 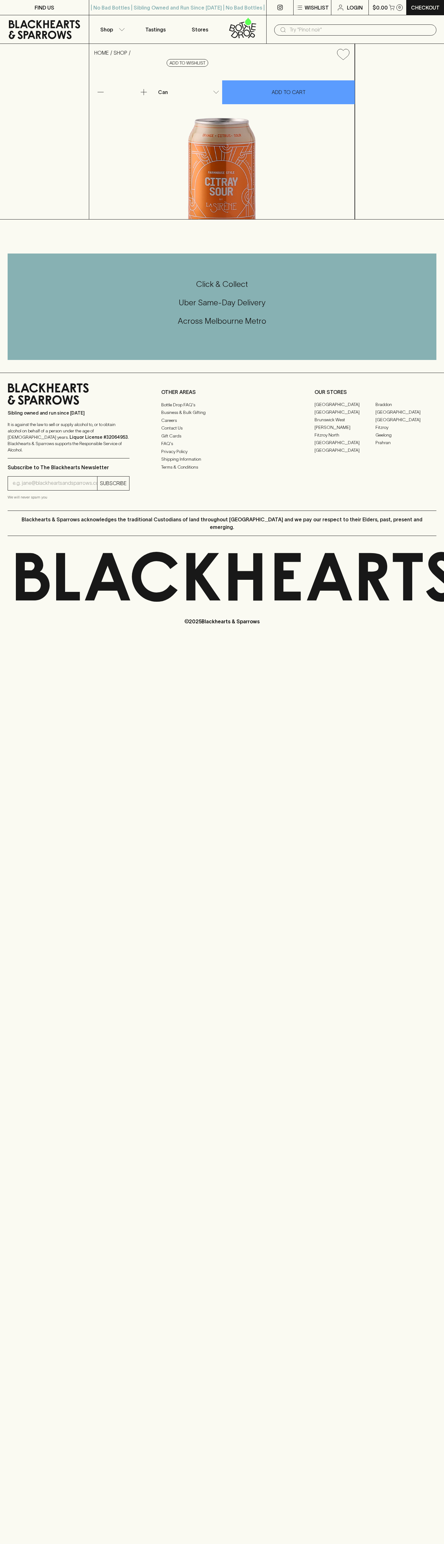 What do you see at coordinates (120, 53) in the screenshot?
I see `a: SHOP` at bounding box center [120, 53].